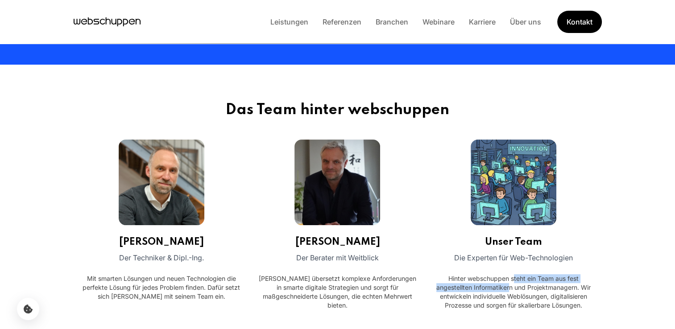 Image resolution: width=675 pixels, height=329 pixels. What do you see at coordinates (107, 22) in the screenshot?
I see `a: Hauptseite besuchen` at bounding box center [107, 22].